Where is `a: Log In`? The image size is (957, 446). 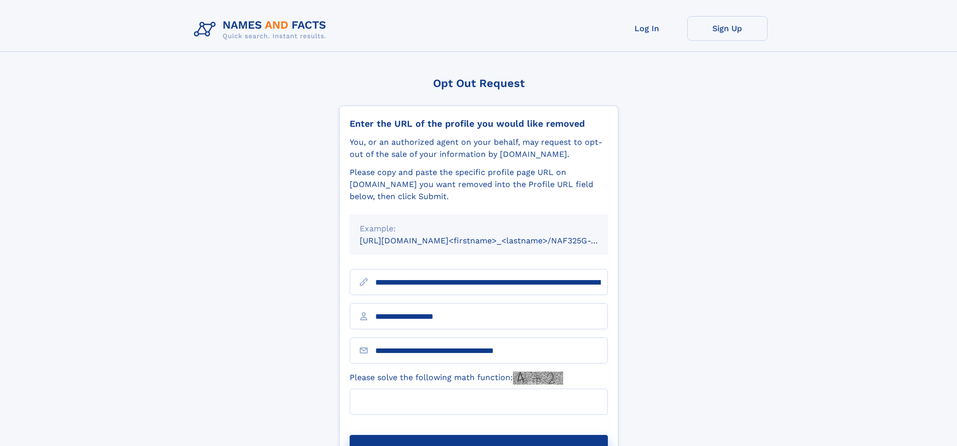
a: Log In is located at coordinates (647, 28).